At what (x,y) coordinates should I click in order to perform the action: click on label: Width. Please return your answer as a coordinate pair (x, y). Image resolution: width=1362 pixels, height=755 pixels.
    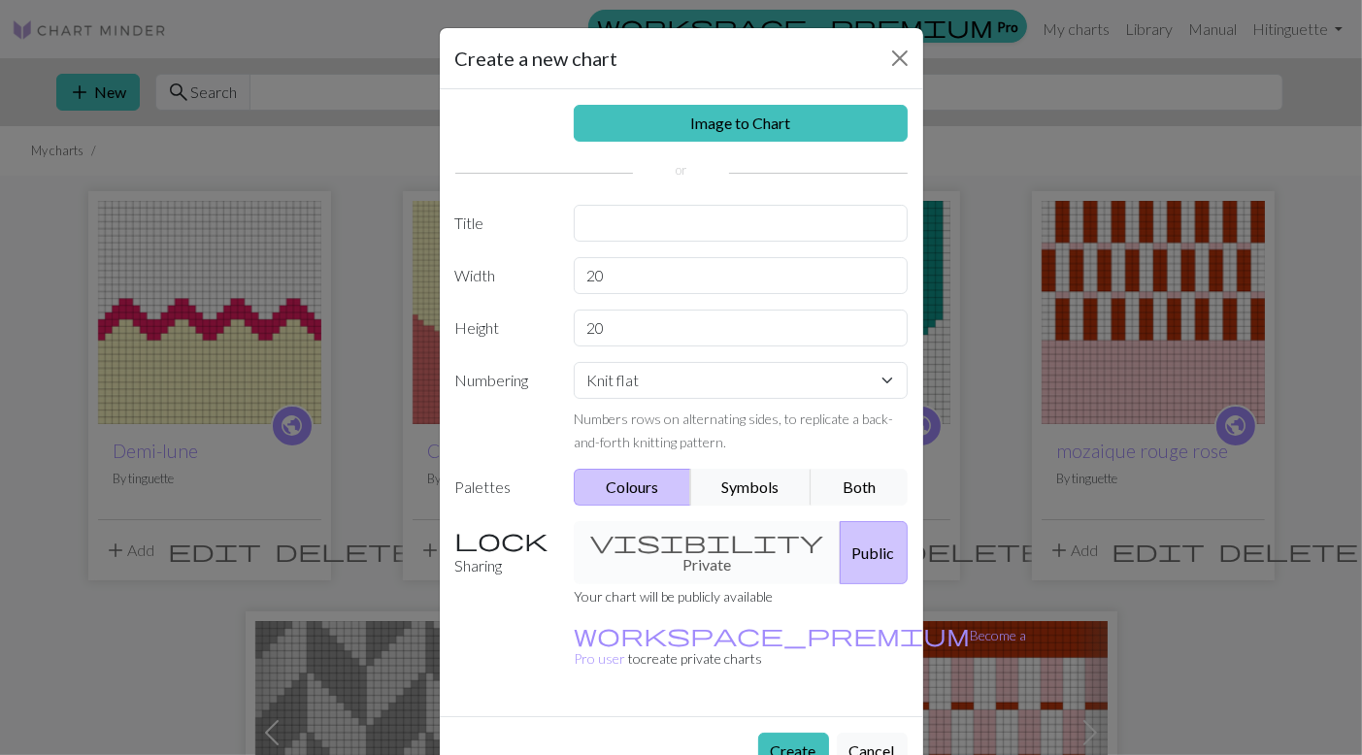
    Looking at the image, I should click on (503, 276).